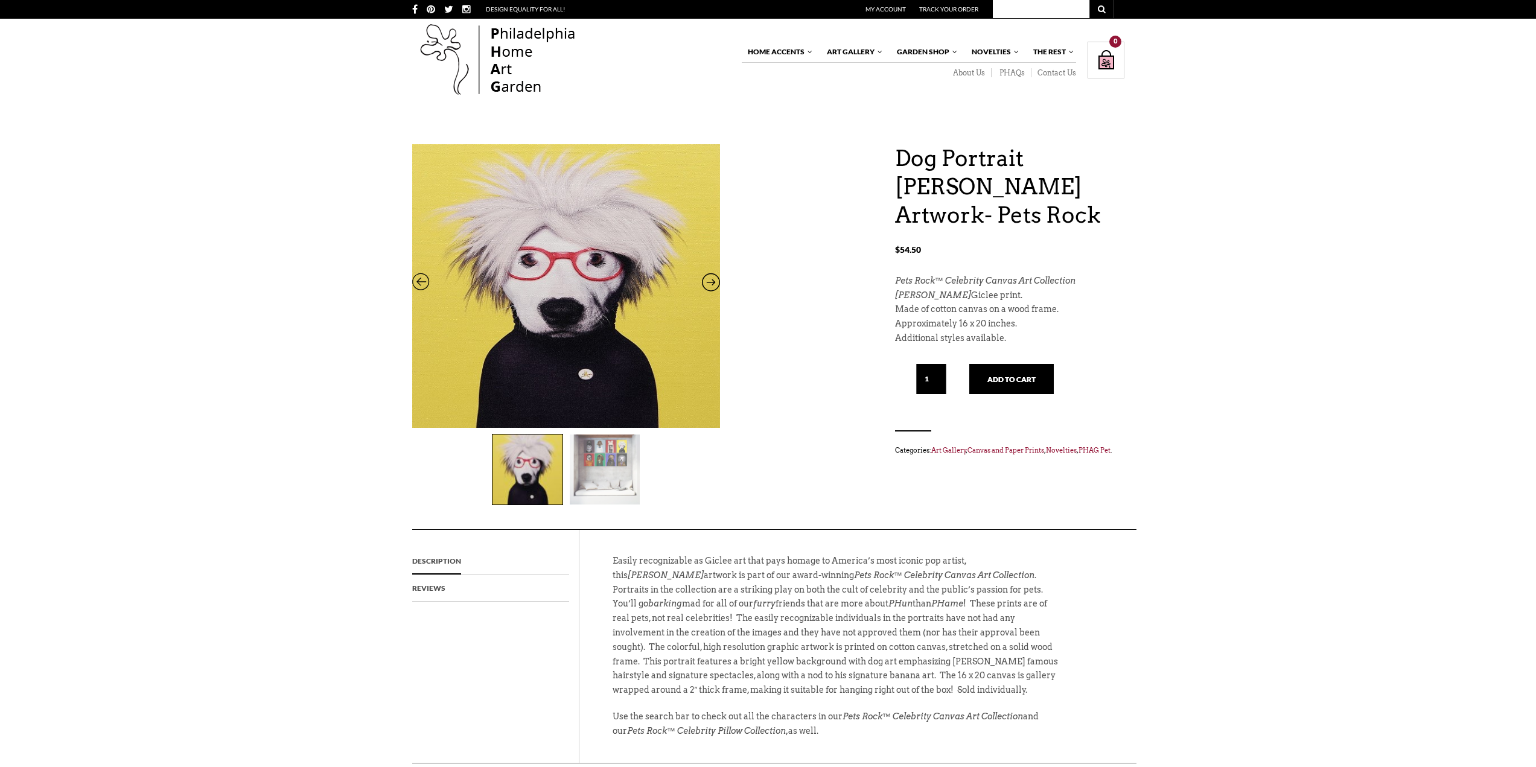  I want to click on img: andy warhol dog art, so click(527, 469).